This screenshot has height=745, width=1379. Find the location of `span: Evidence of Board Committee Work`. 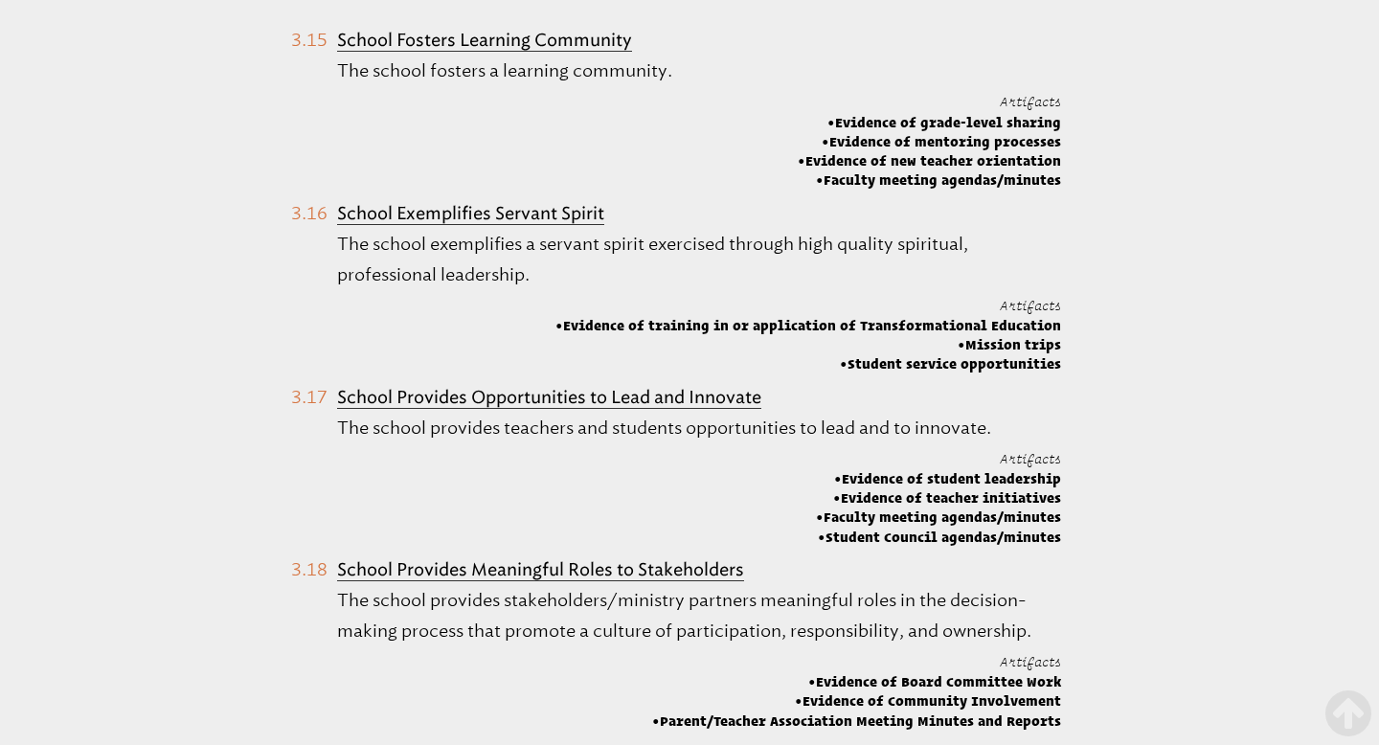

span: Evidence of Board Committee Work is located at coordinates (856, 682).